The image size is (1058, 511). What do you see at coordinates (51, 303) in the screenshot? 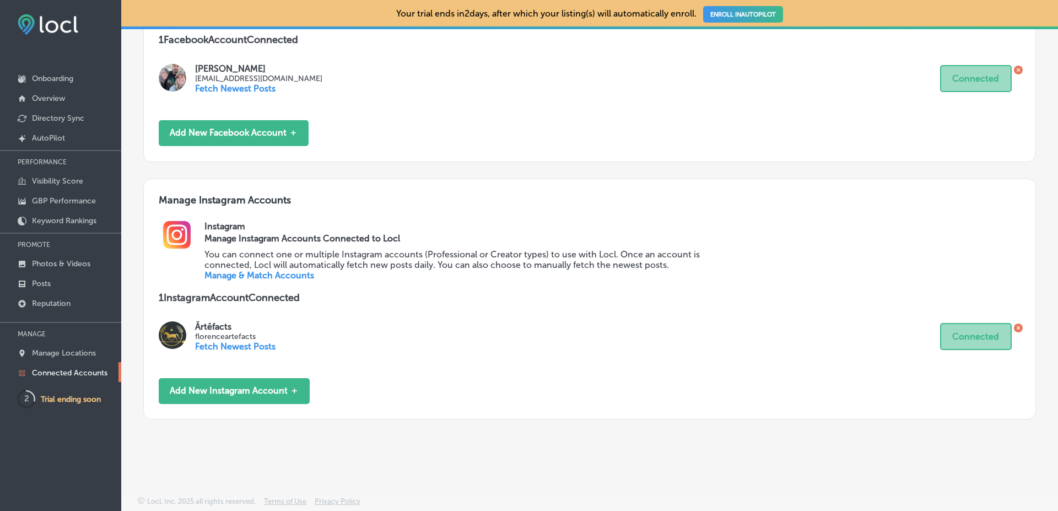
I see `p: Reputation` at bounding box center [51, 303].